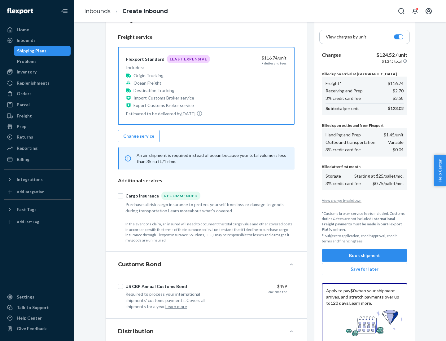 The height and width of the screenshot is (341, 446). Describe the element at coordinates (27, 210) in the screenshot. I see `div: Fast Tags` at that location.